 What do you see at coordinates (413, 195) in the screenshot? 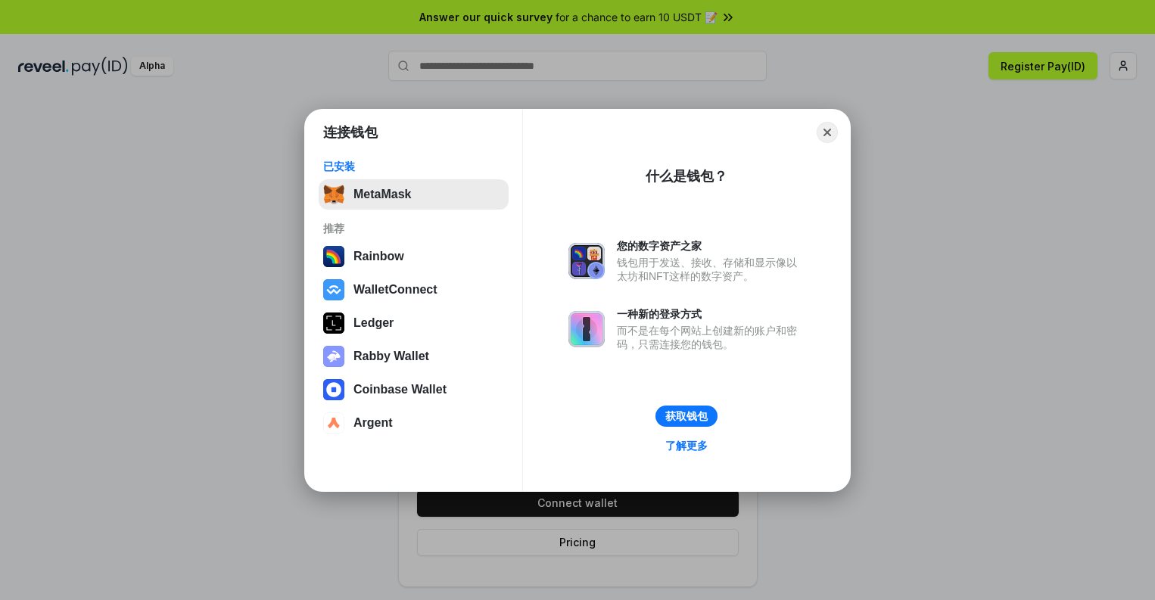
I see `button: MetaMask` at bounding box center [413, 195].